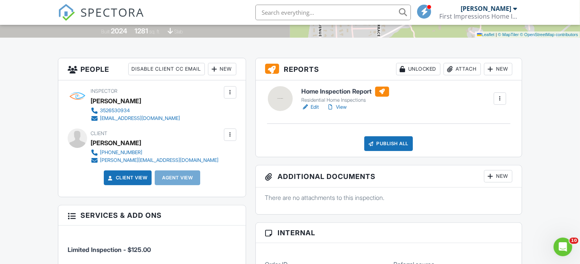 The height and width of the screenshot is (264, 580). What do you see at coordinates (388, 176) in the screenshot?
I see `h3: Additional Documents` at bounding box center [388, 176].